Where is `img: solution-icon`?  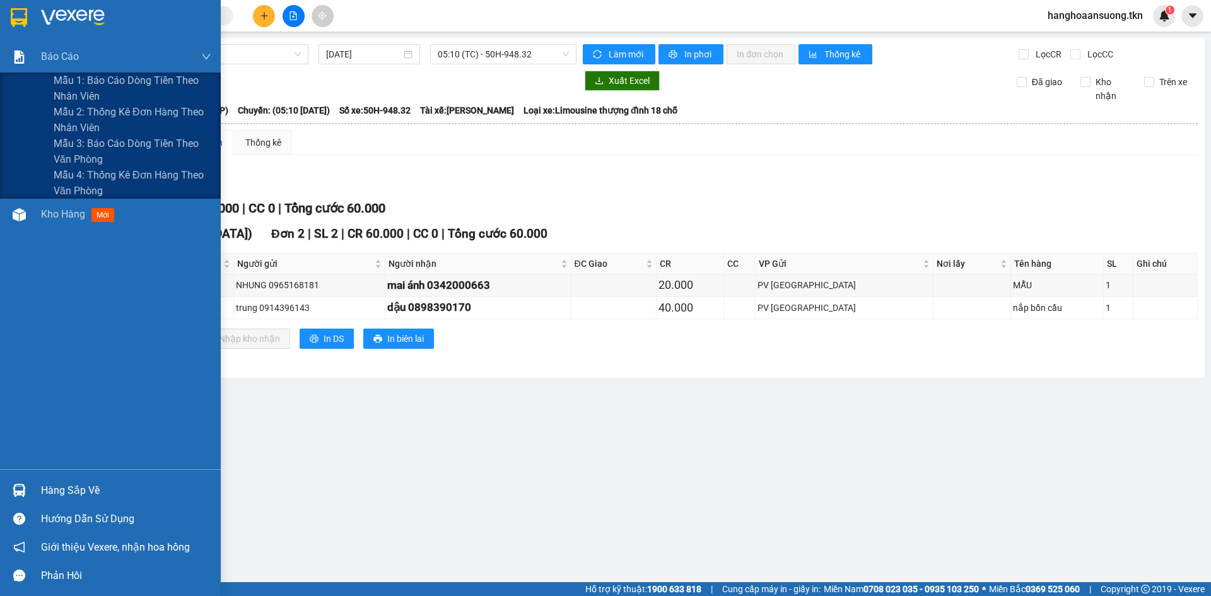
img: solution-icon is located at coordinates (19, 57).